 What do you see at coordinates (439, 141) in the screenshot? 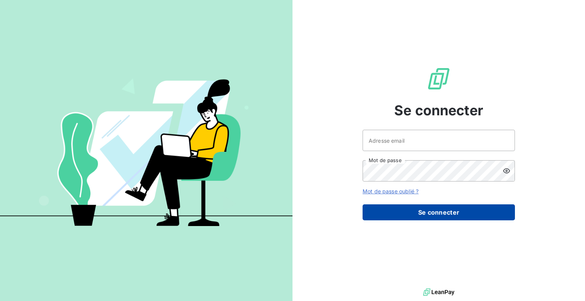
I see `input: placeholder` at bounding box center [439, 141].